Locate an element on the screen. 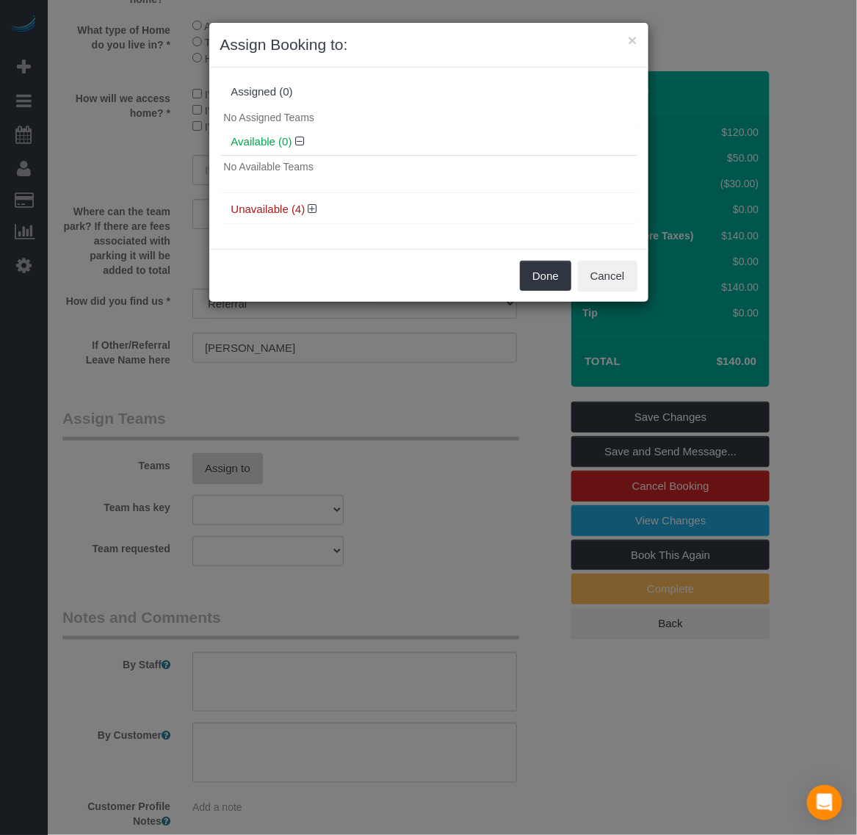  button: Done is located at coordinates (546, 276).